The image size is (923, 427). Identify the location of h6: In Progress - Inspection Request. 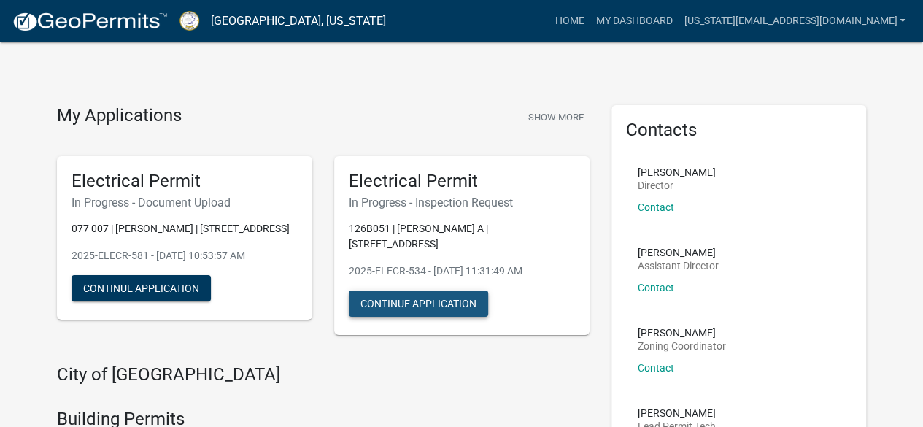
(462, 202).